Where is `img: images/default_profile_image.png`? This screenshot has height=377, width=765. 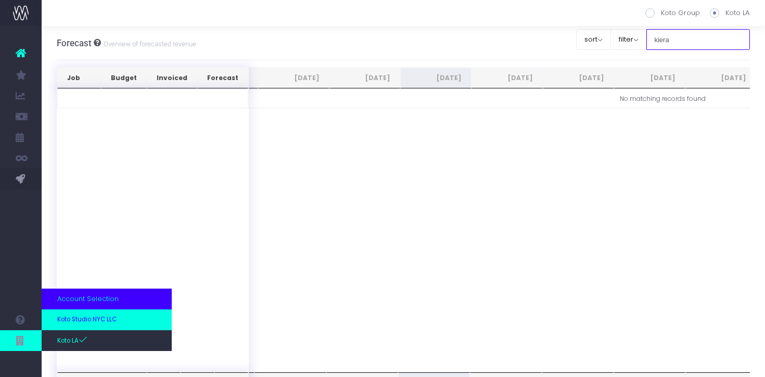
img: images/default_profile_image.png is located at coordinates (21, 364).